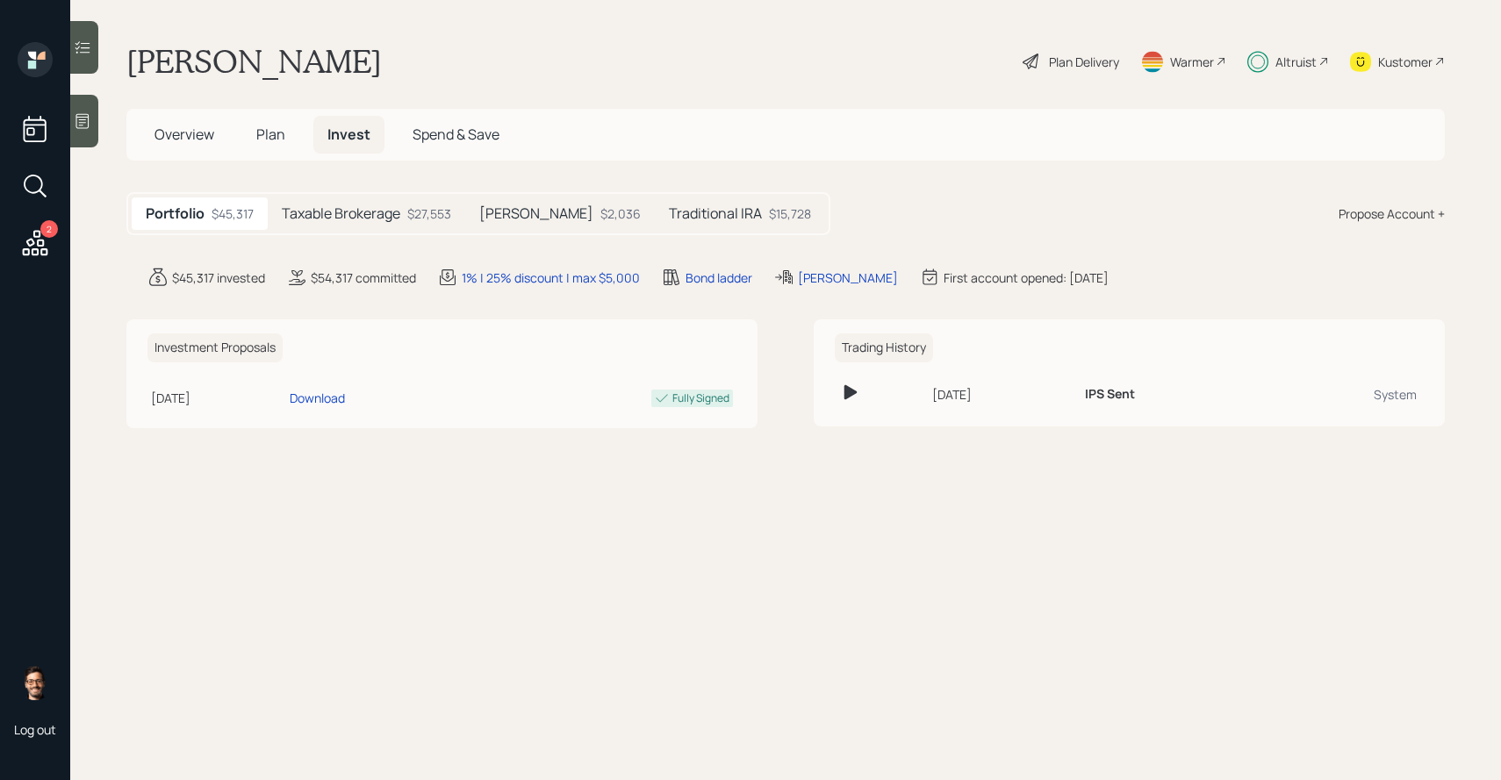 This screenshot has height=780, width=1501. I want to click on div: Download, so click(317, 398).